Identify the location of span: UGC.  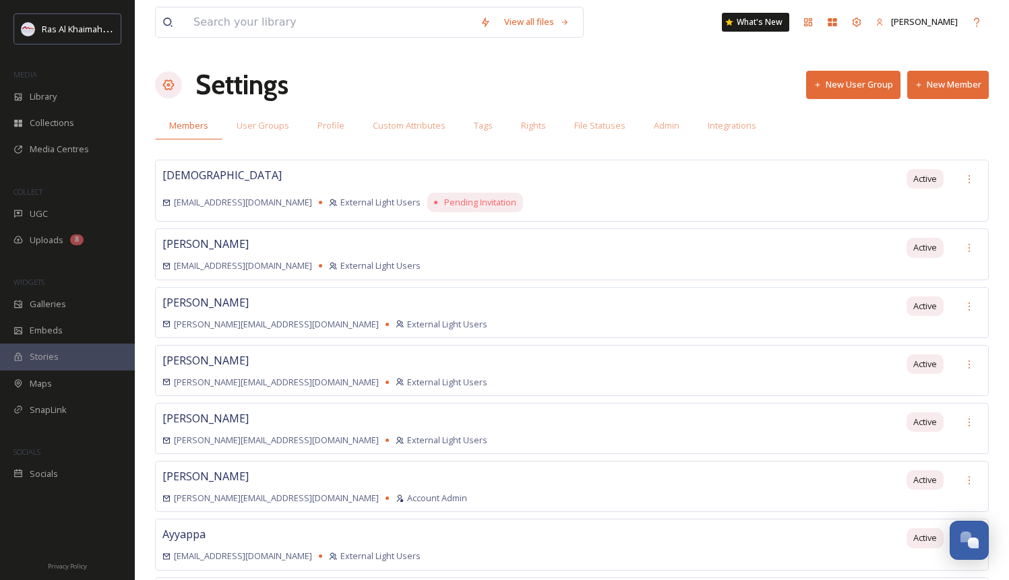
(38, 214).